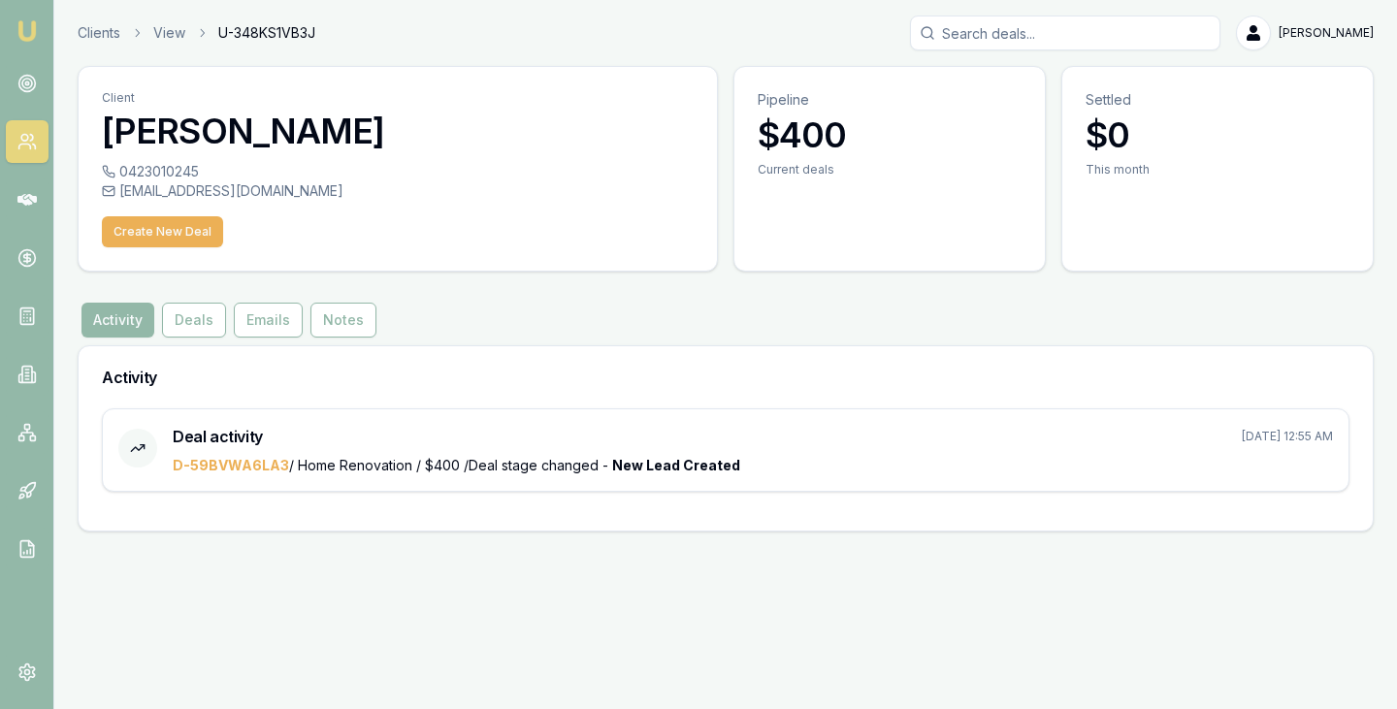 This screenshot has height=709, width=1397. What do you see at coordinates (194, 320) in the screenshot?
I see `button: Deals` at bounding box center [194, 320].